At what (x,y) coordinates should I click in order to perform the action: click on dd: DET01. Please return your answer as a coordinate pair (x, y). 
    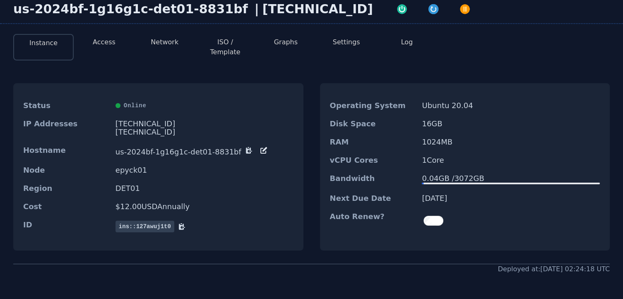
    Looking at the image, I should click on (205, 188).